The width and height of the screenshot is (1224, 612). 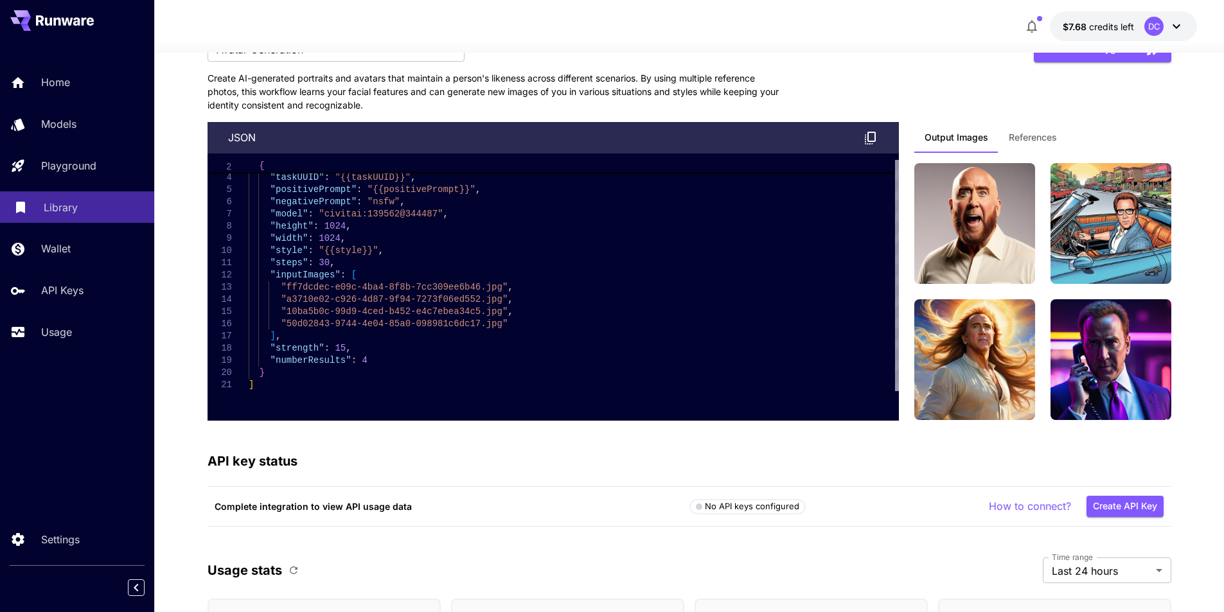 What do you see at coordinates (1111, 224) in the screenshot?
I see `a: man rwre in a convertible car` at bounding box center [1111, 224].